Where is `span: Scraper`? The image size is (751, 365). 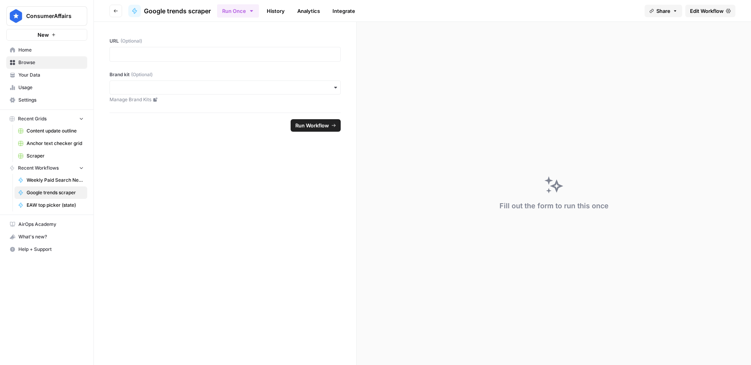
span: Scraper is located at coordinates (55, 156).